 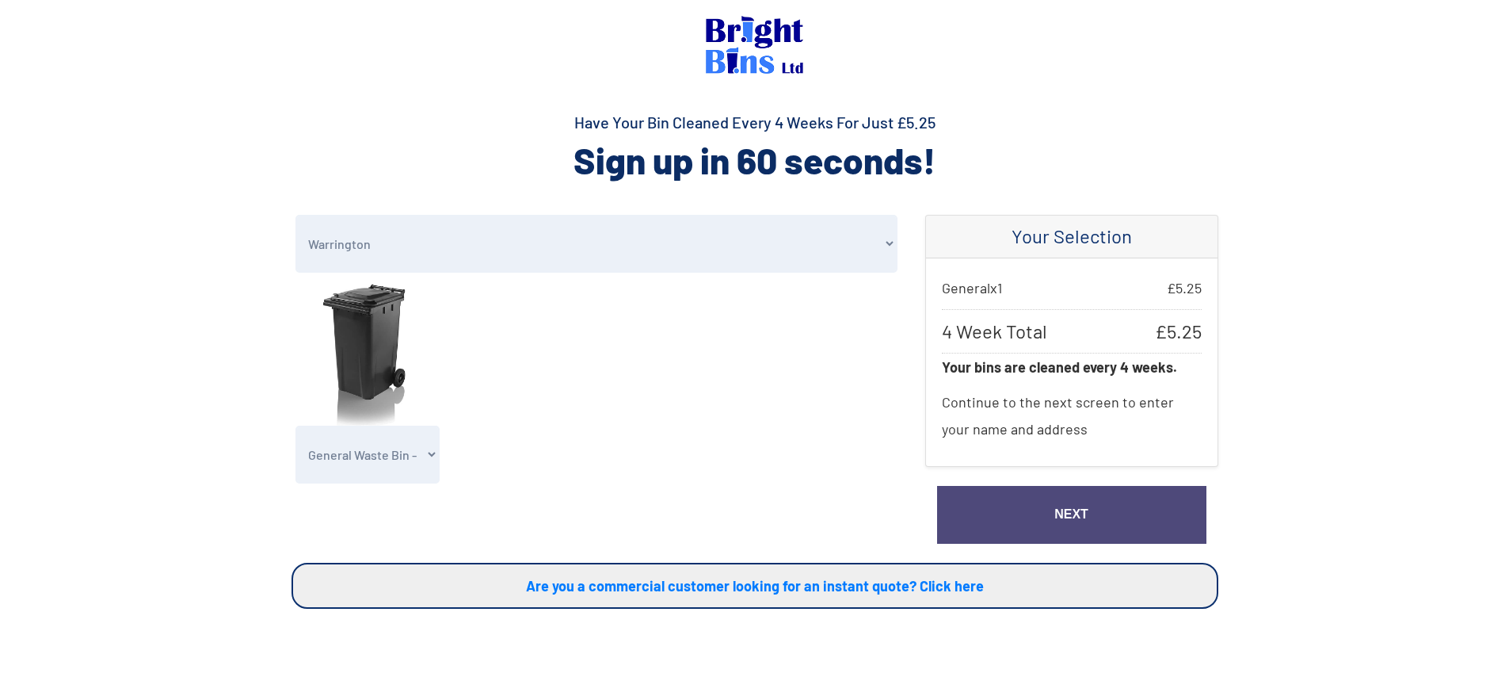 I want to click on h4: Your Selection, so click(x=1072, y=236).